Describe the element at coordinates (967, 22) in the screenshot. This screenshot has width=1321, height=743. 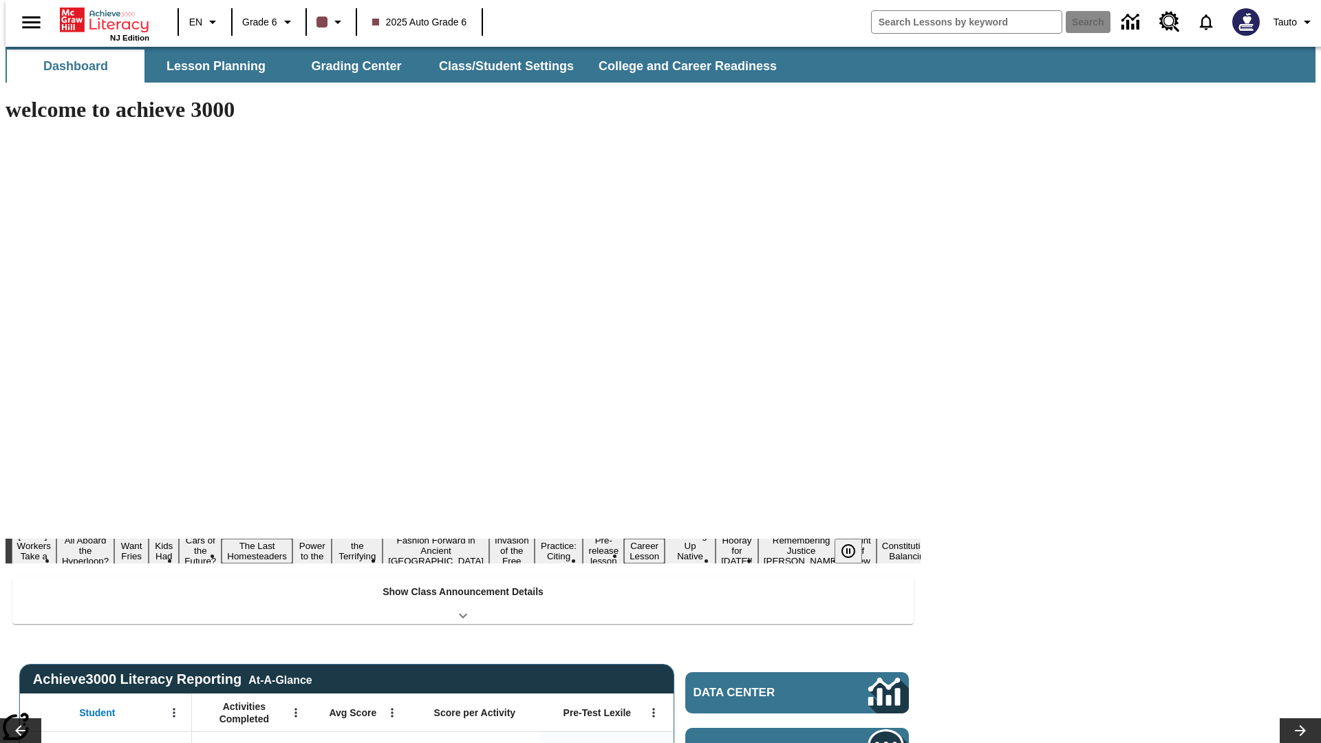
I see `input: search field` at that location.